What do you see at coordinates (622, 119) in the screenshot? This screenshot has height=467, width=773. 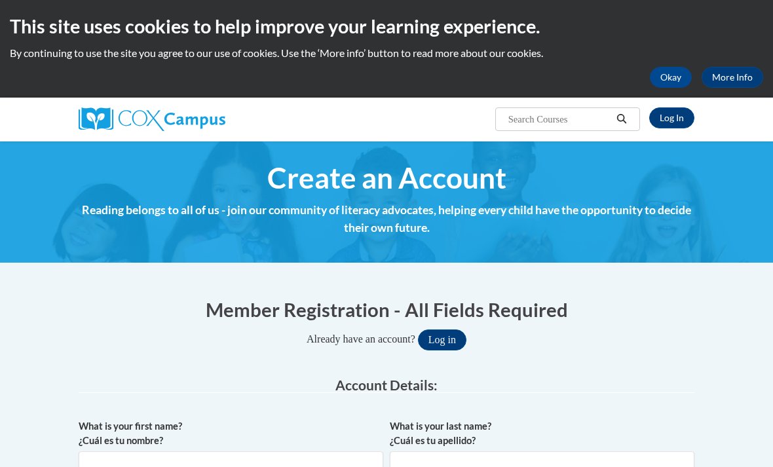 I see `button: Search` at bounding box center [622, 119].